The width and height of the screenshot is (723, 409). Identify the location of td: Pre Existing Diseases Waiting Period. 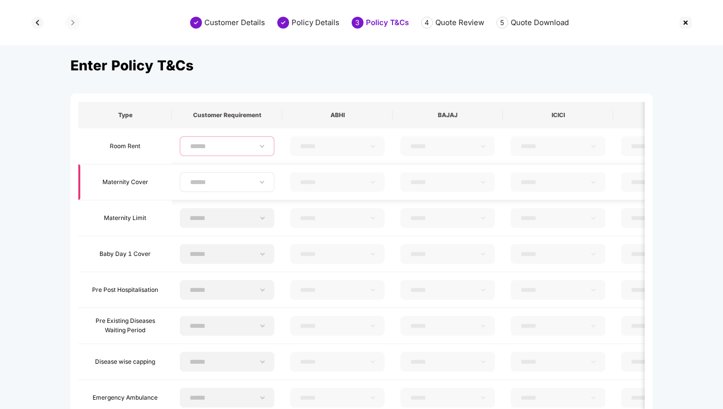
(125, 326).